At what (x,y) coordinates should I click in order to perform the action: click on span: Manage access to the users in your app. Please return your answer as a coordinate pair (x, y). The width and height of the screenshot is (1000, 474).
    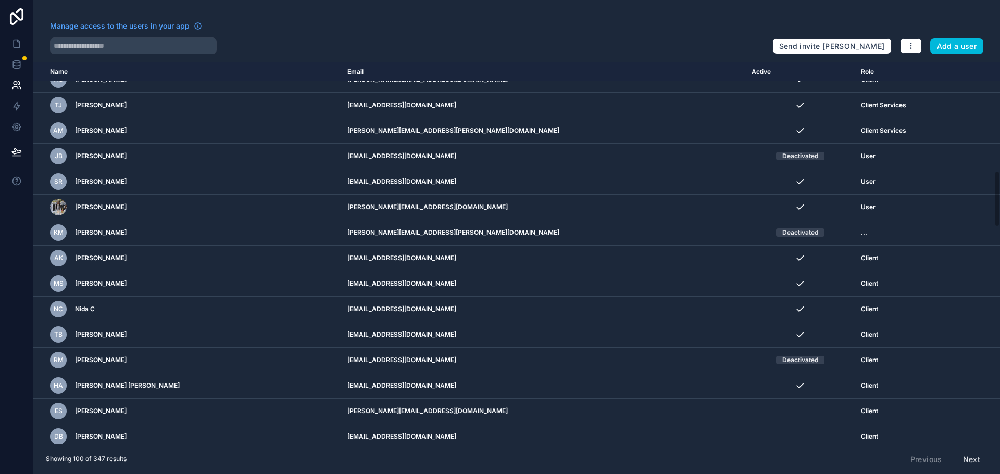
    Looking at the image, I should click on (120, 26).